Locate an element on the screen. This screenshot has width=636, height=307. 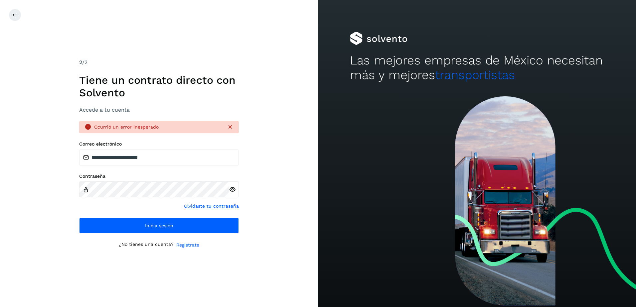
a: Olvidaste tu contraseña is located at coordinates (211, 206).